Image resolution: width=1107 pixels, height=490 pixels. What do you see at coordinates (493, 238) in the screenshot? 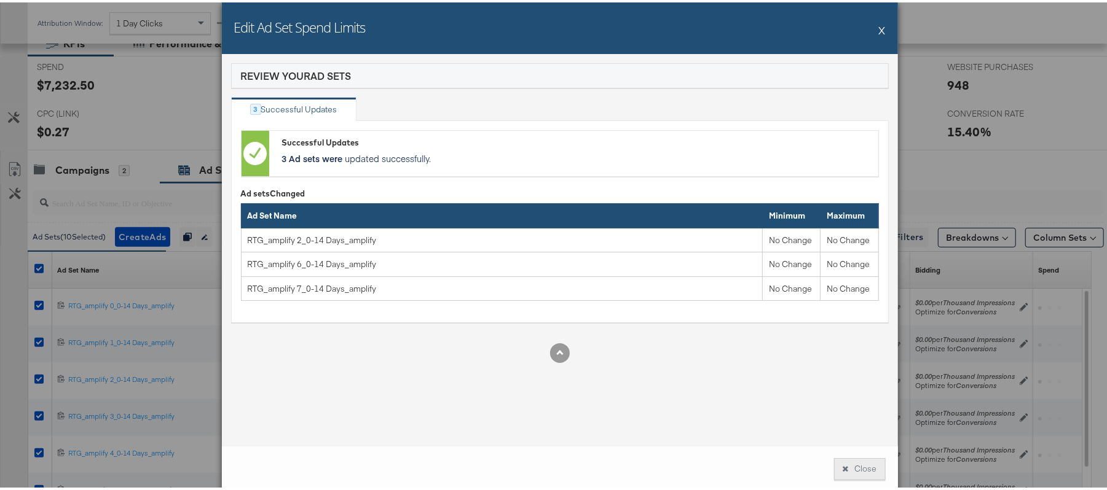
I see `div: RTG_amplify 2_0-14 Days_amplify` at bounding box center [493, 238].